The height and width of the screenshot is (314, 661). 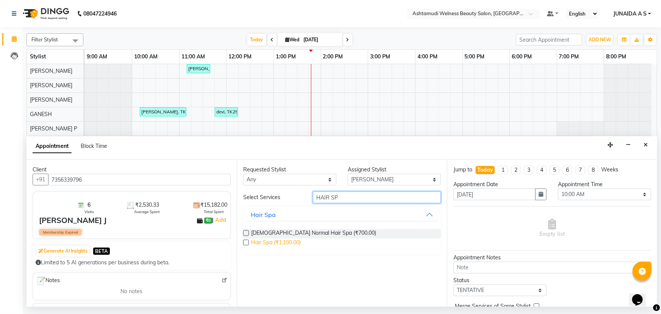 I want to click on b: 08047224946, so click(x=100, y=14).